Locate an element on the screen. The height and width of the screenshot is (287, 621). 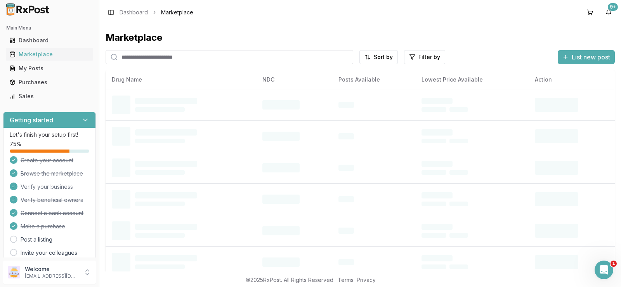
span: 75 % is located at coordinates (16, 144).